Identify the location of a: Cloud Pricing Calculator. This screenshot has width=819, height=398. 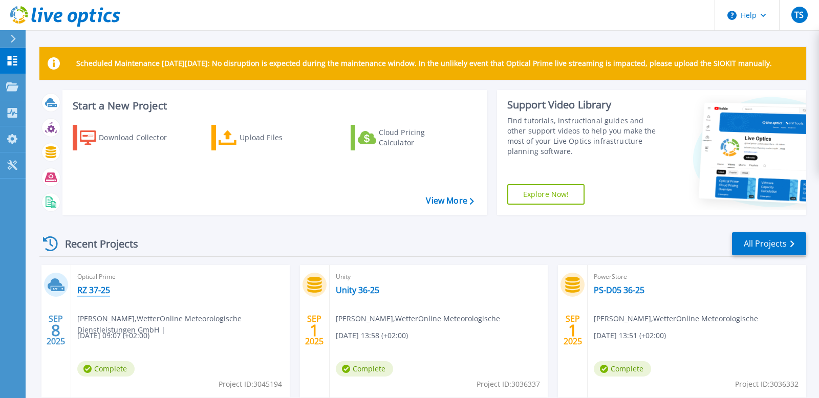
(407, 138).